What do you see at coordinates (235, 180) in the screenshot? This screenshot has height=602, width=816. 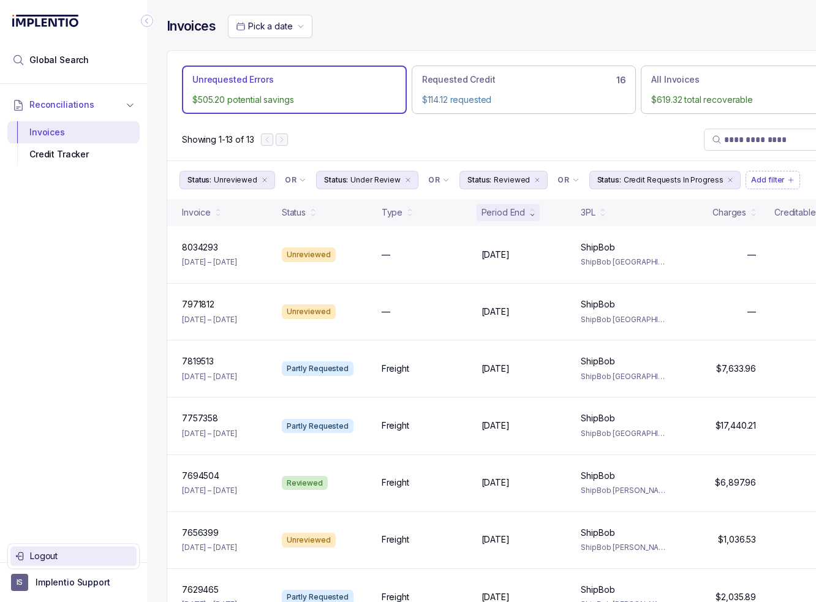 I see `p: Unreviewed` at bounding box center [235, 180].